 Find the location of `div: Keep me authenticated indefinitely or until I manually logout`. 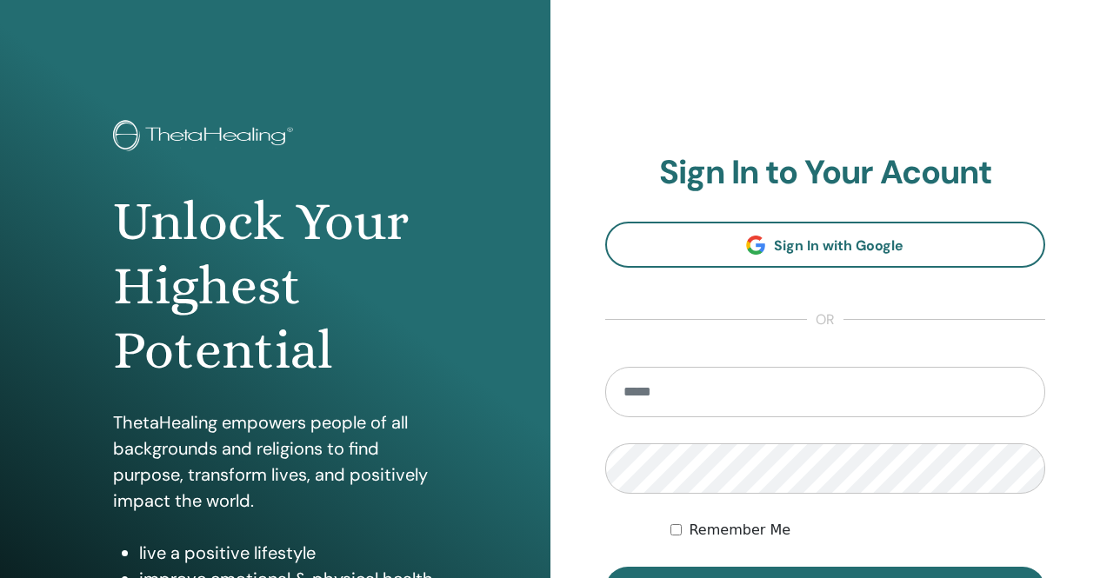

div: Keep me authenticated indefinitely or until I manually logout is located at coordinates (857, 530).